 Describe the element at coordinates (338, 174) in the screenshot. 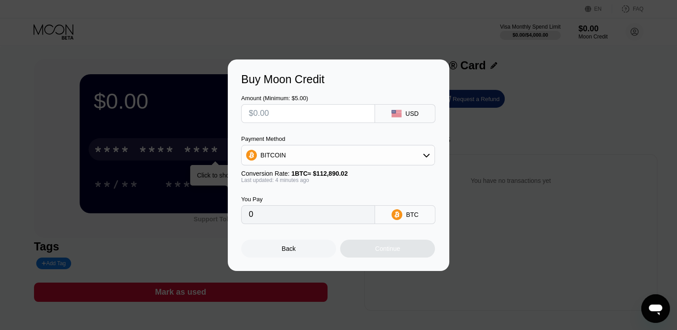

I see `div: Conversion Rate:` at that location.